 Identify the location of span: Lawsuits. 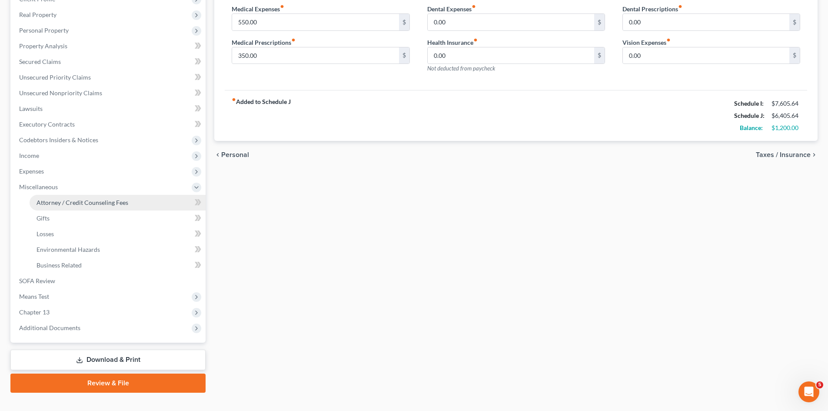
(31, 108).